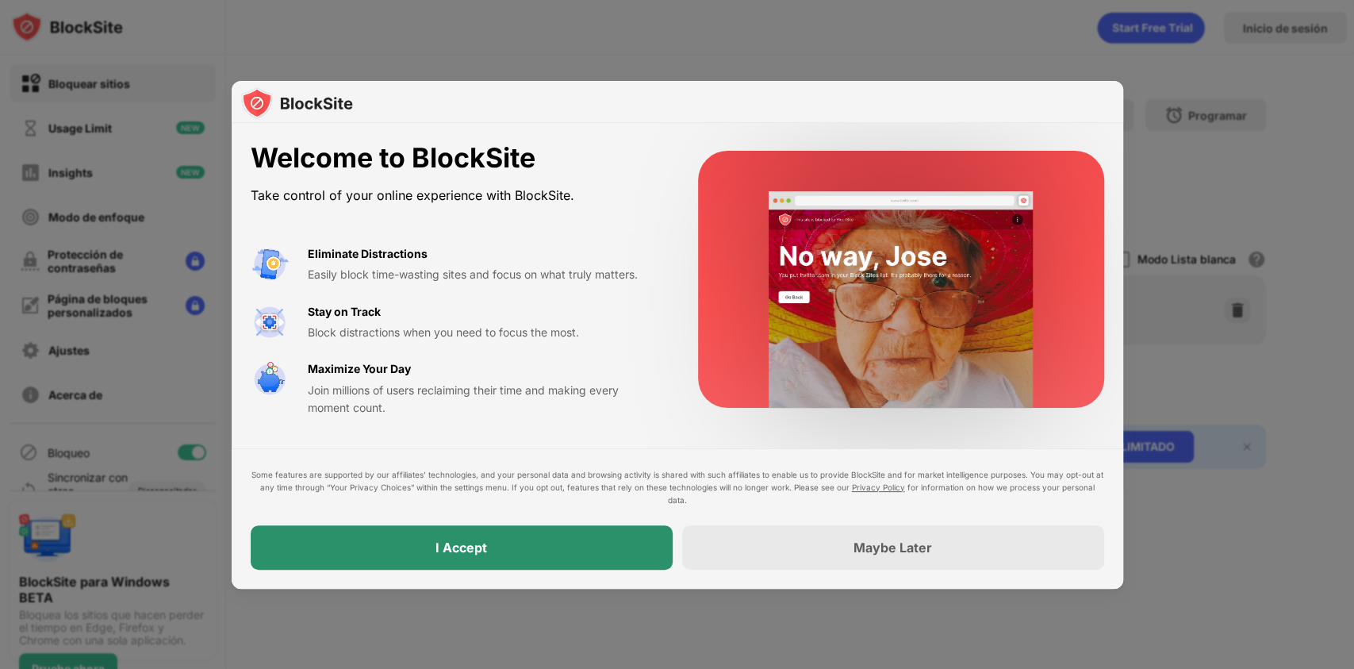 This screenshot has height=669, width=1354. I want to click on div: Welcome to BlockSite, so click(455, 158).